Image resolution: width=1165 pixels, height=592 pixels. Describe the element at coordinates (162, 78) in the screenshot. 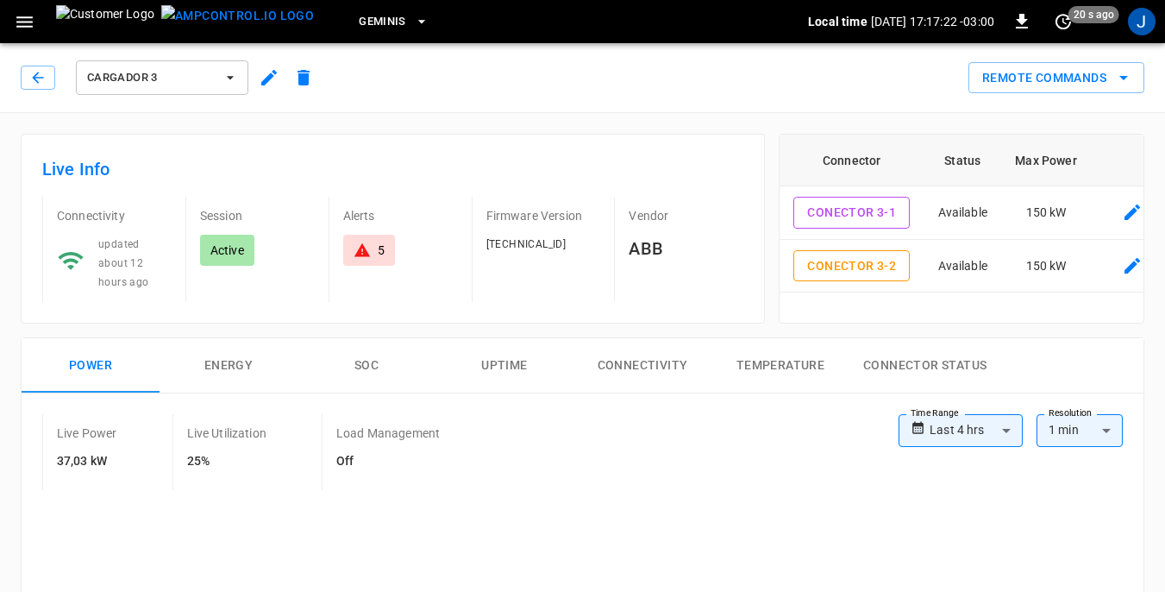

I see `button: Cargador 3` at that location.